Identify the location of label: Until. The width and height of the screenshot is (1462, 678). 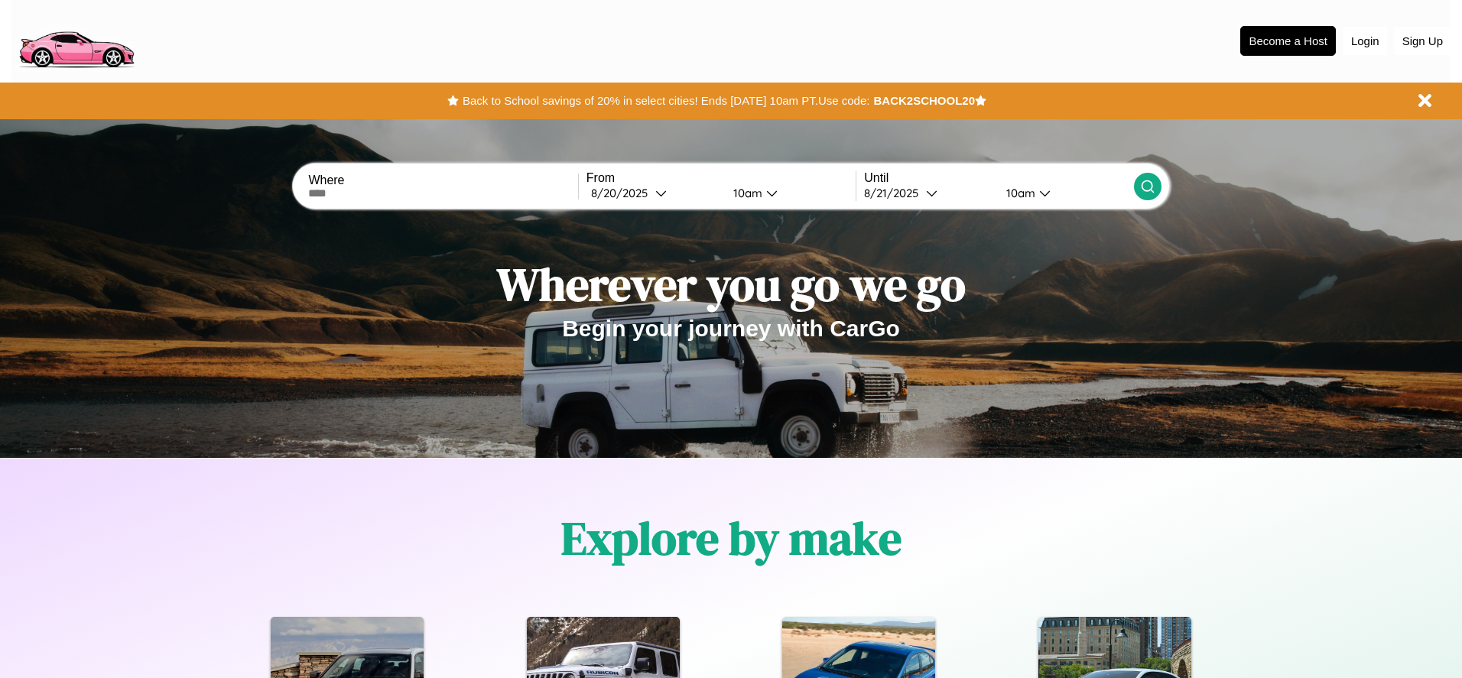
(999, 178).